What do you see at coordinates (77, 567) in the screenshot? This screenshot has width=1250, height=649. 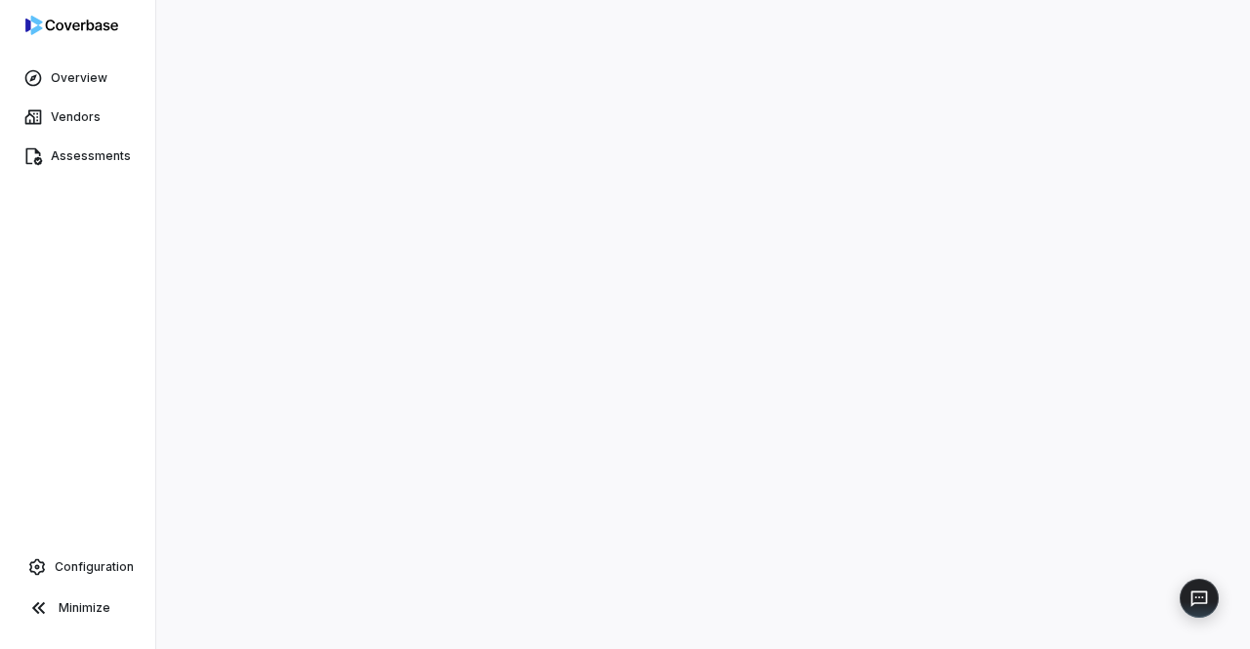 I see `a: Configuration` at bounding box center [77, 567].